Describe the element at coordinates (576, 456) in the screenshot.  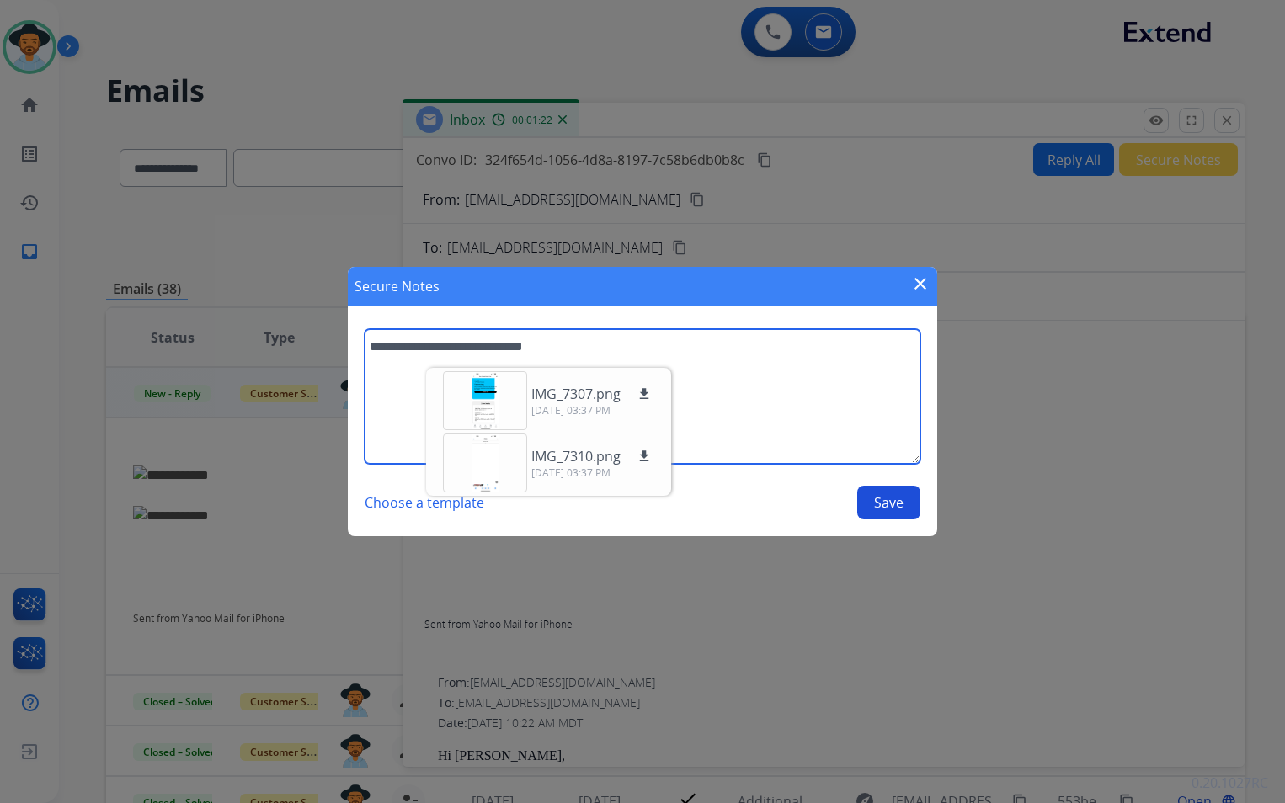
I see `p: IMG_7310.png` at that location.